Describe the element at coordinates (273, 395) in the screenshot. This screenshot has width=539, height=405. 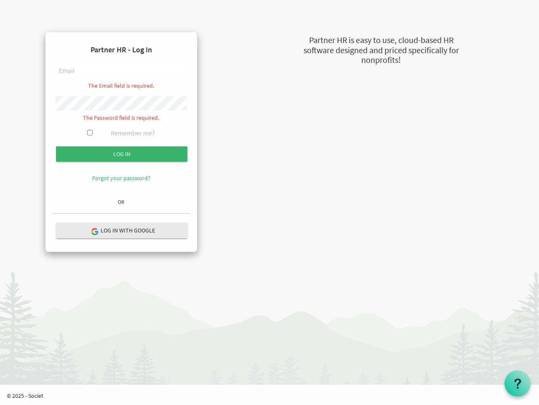
I see `p: © 2025 - Societ` at that location.